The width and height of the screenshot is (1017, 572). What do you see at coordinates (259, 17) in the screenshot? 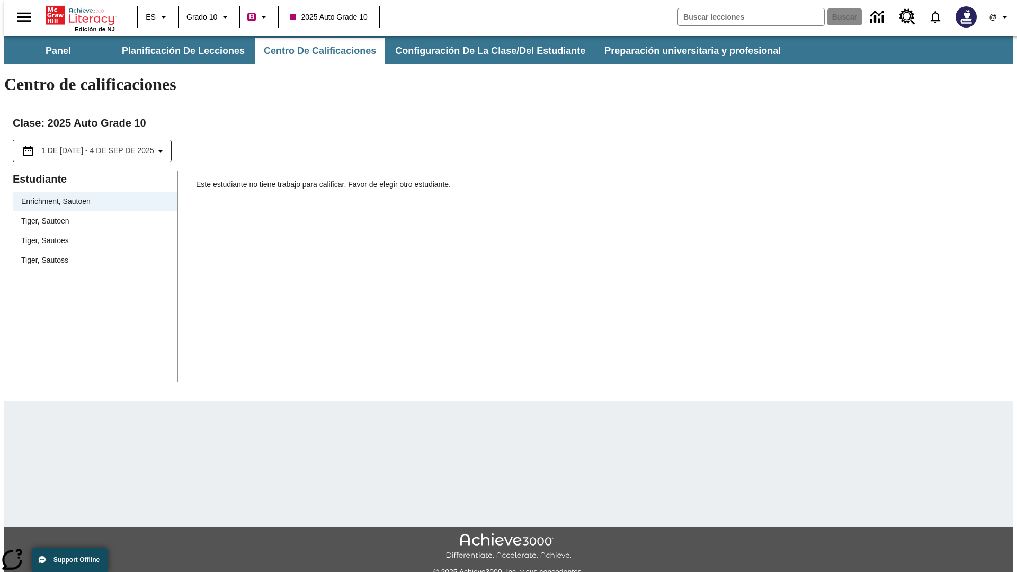
I see `button: Boost El color de la clase es rojo violeta. Cambiar el color de la clase.` at bounding box center [259, 17].